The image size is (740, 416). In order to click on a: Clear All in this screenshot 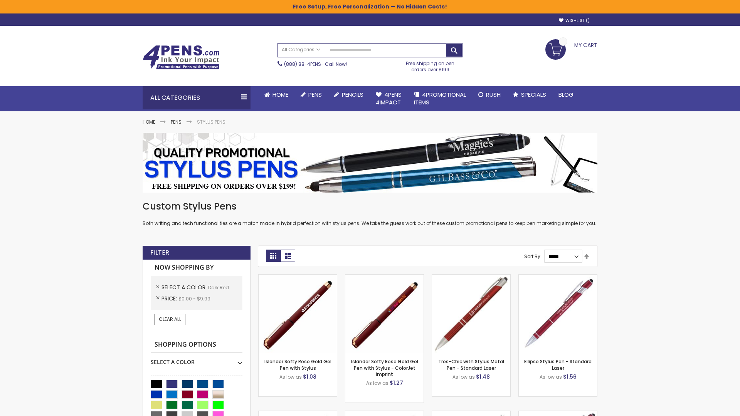, I will do `click(170, 320)`.